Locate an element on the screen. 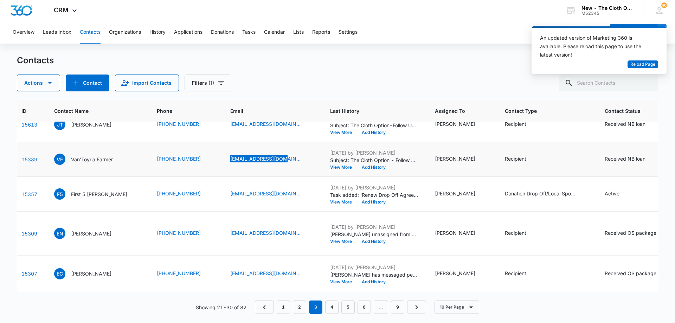  span: (1) is located at coordinates (211, 83).